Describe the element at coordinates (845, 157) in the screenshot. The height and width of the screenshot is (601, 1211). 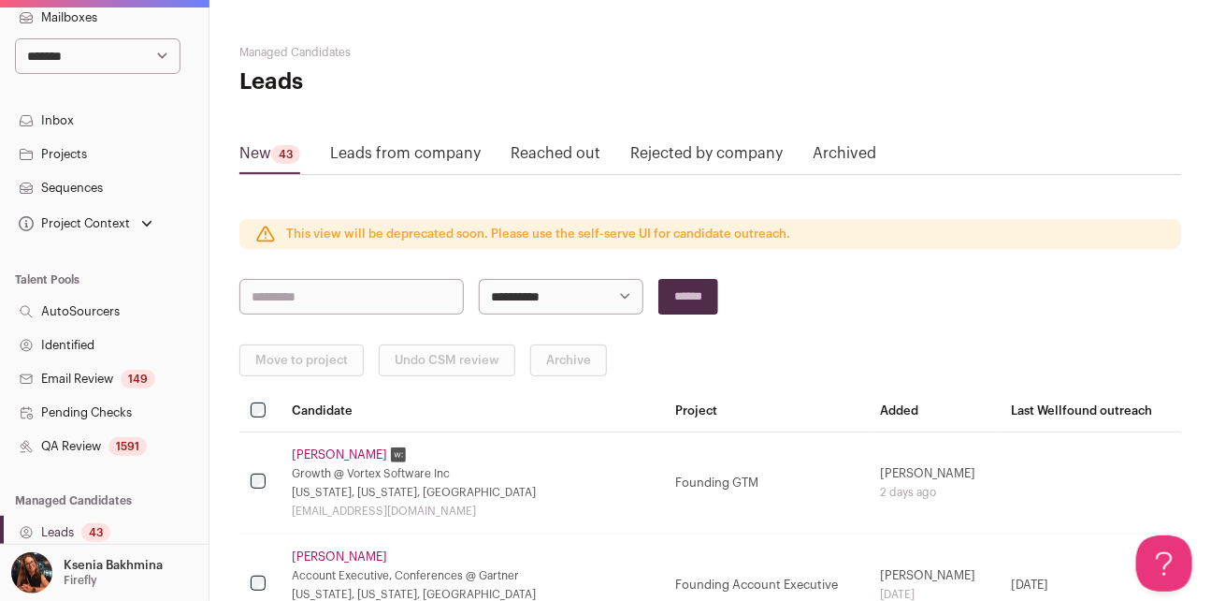
I see `a: Archived` at that location.